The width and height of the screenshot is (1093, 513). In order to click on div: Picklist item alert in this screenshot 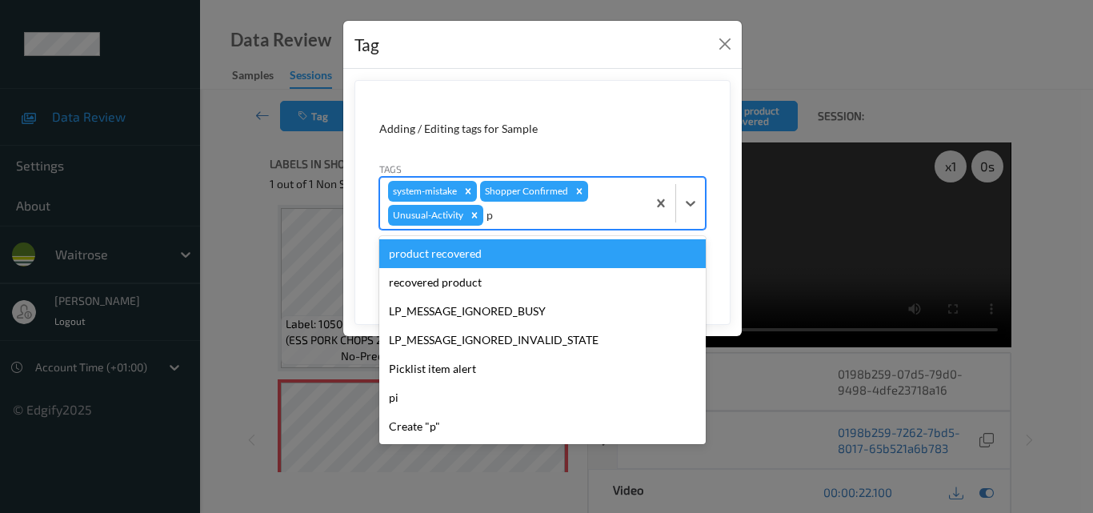, I will do `click(543, 369)`.